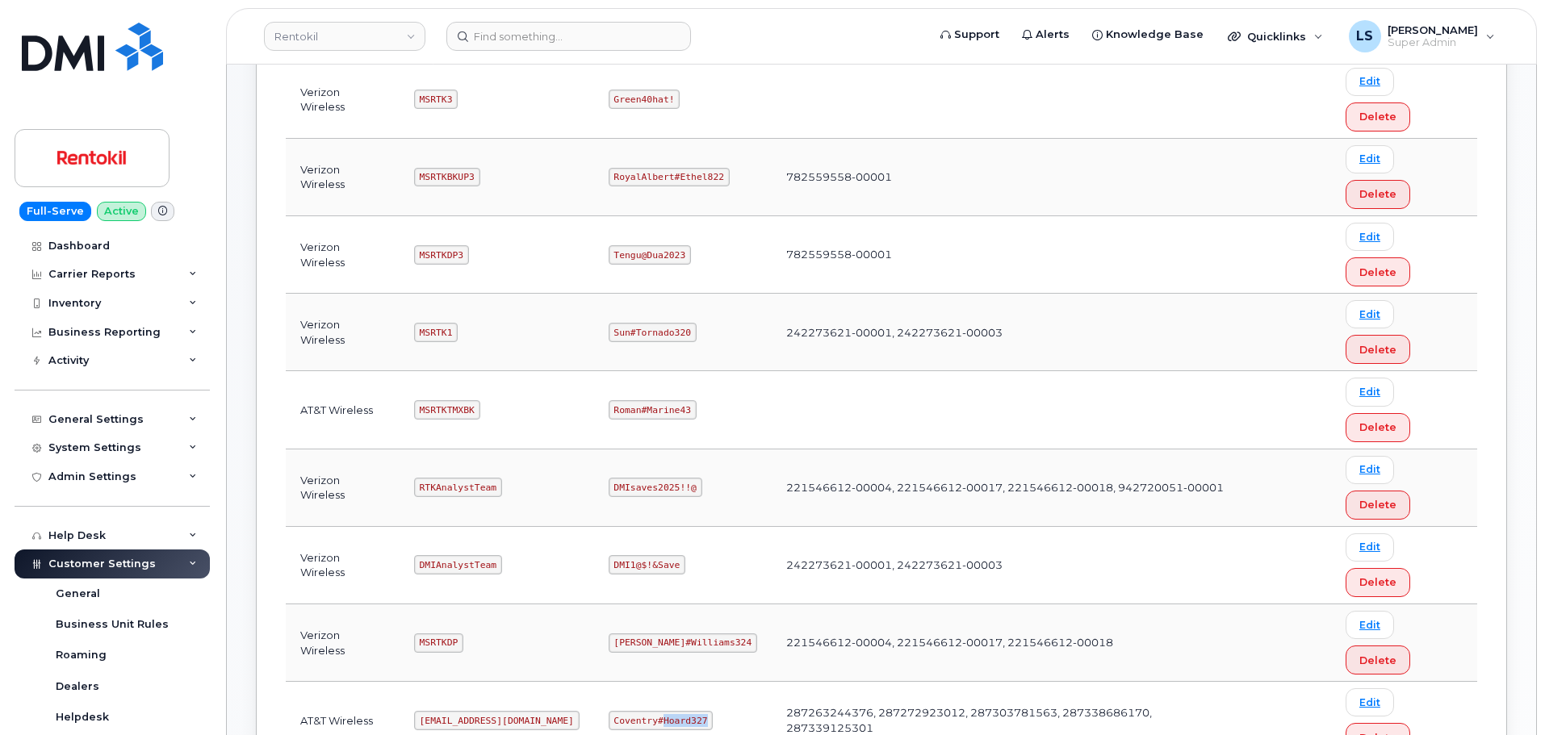 The height and width of the screenshot is (735, 1545). What do you see at coordinates (436, 333) in the screenshot?
I see `code: MSRTK1` at bounding box center [436, 333].